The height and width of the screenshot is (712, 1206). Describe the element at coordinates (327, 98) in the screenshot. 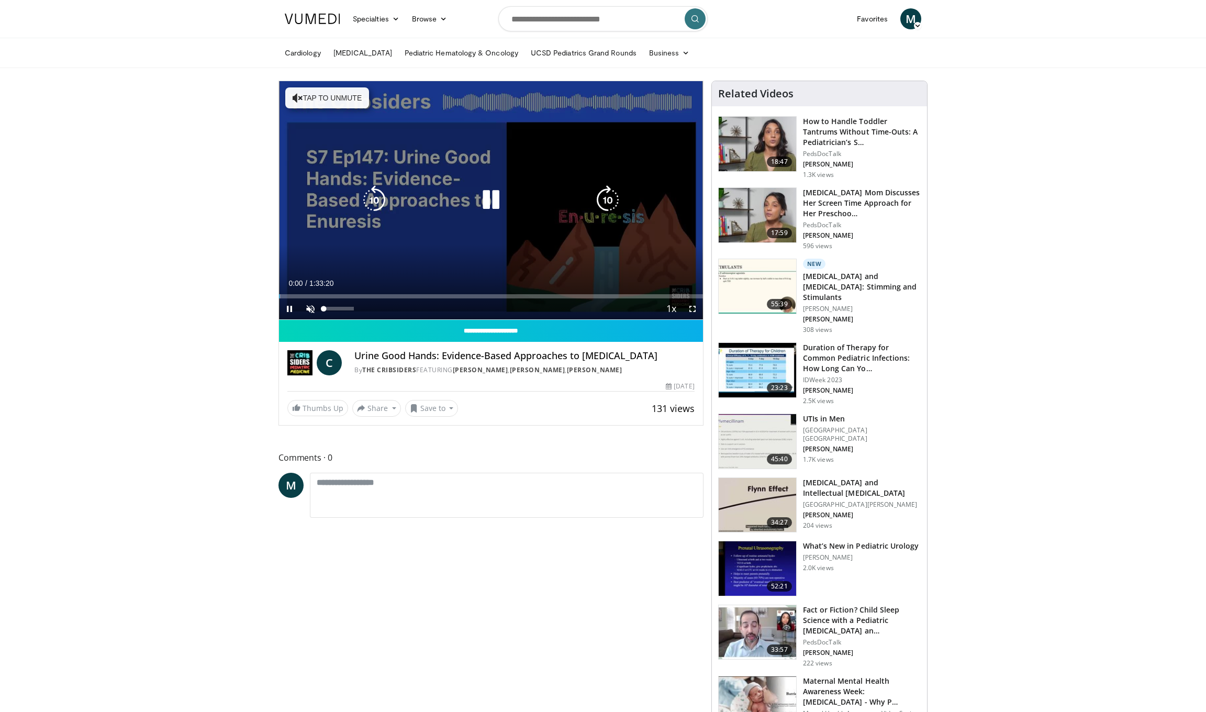

I see `button: Tap to unmute` at that location.